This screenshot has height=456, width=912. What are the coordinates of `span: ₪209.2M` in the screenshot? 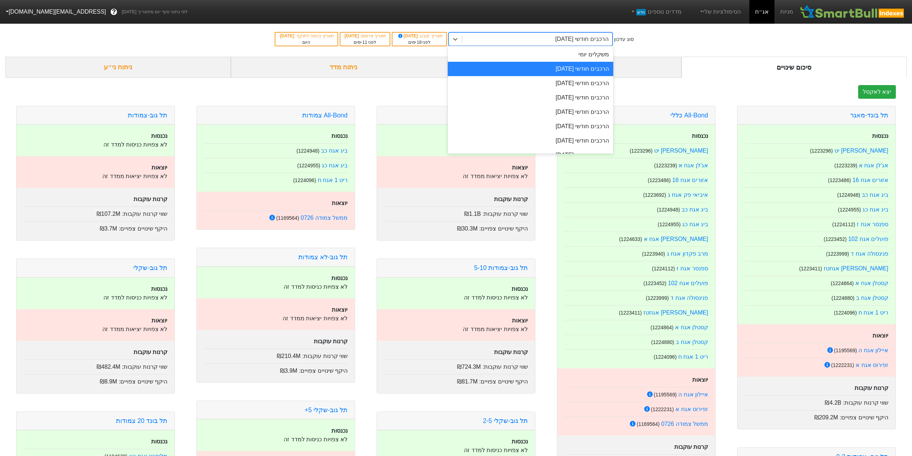 It's located at (826, 417).